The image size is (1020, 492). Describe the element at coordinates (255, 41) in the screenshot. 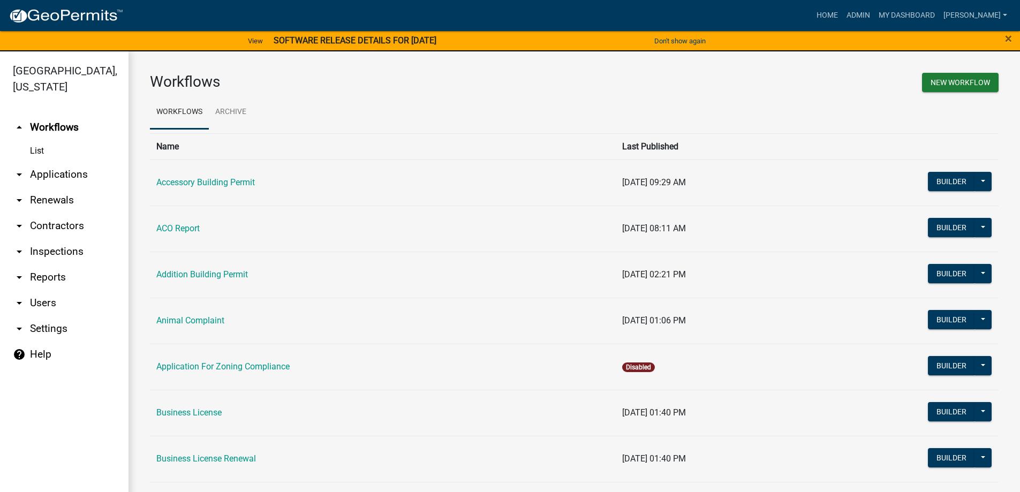

I see `a: View` at that location.